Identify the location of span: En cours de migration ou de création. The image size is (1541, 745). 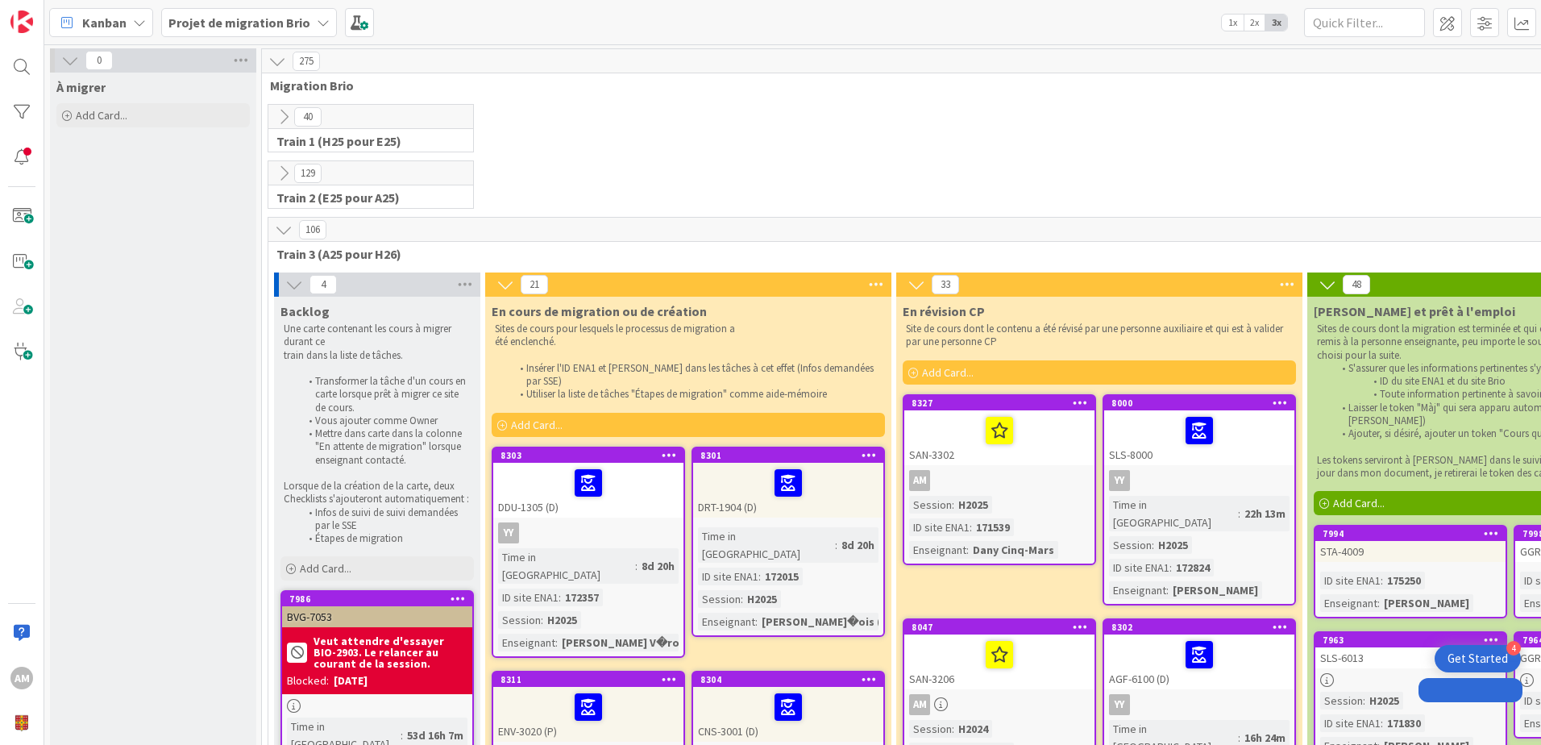
(599, 311).